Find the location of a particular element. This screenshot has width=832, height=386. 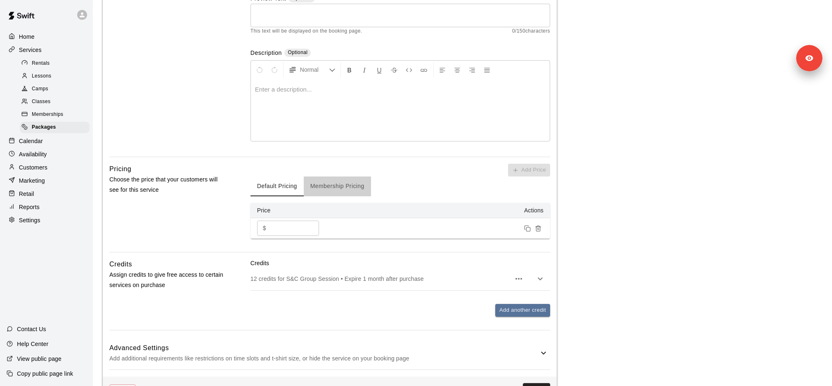

div: Home is located at coordinates (46, 37).